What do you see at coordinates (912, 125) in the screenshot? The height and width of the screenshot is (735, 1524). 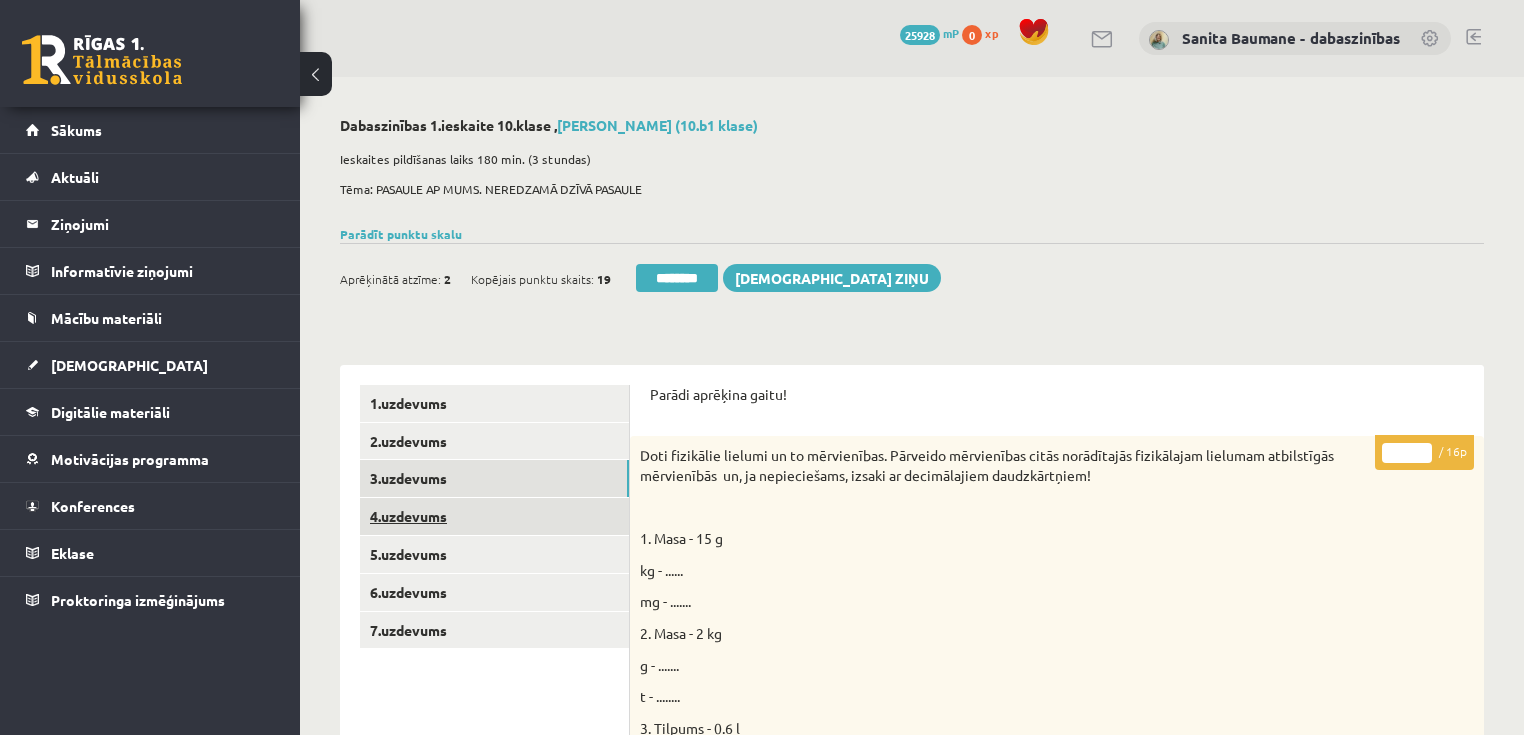 I see `h2: Dabaszinības 1.ieskaite 10.klase ,` at bounding box center [912, 125].